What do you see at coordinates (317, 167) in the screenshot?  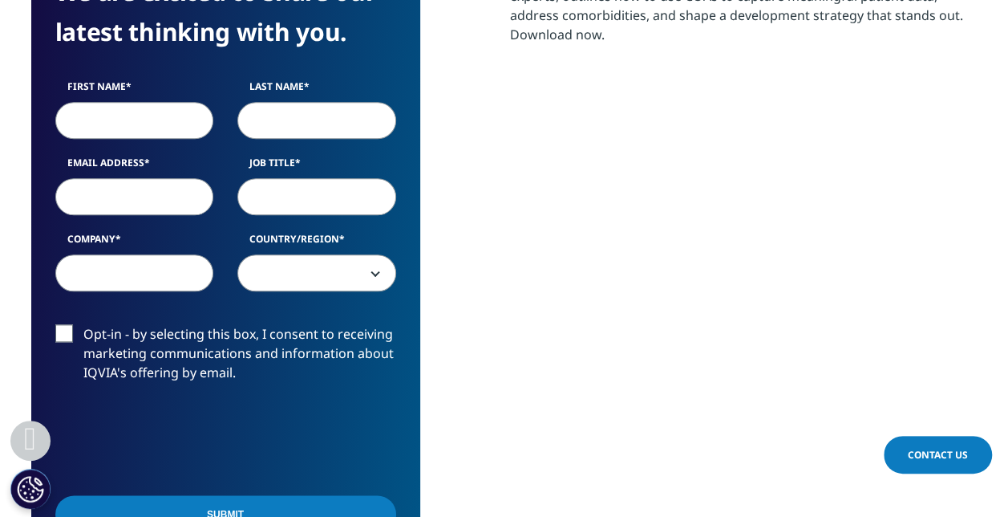 I see `label: Job Title` at bounding box center [317, 167].